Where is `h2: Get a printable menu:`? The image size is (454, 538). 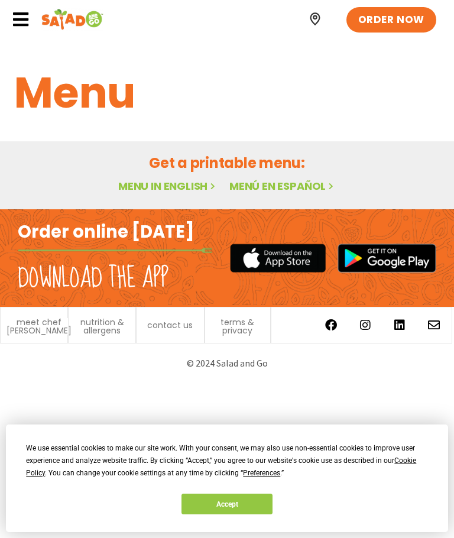
h2: Get a printable menu: is located at coordinates (227, 163).